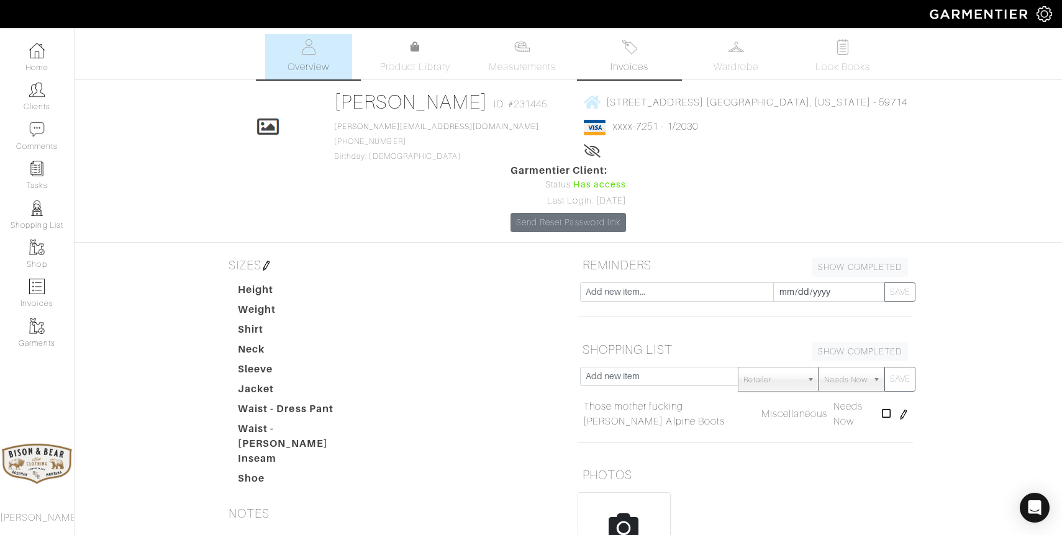 Image resolution: width=1062 pixels, height=535 pixels. What do you see at coordinates (745, 265) in the screenshot?
I see `h5: REMINDERS` at bounding box center [745, 265].